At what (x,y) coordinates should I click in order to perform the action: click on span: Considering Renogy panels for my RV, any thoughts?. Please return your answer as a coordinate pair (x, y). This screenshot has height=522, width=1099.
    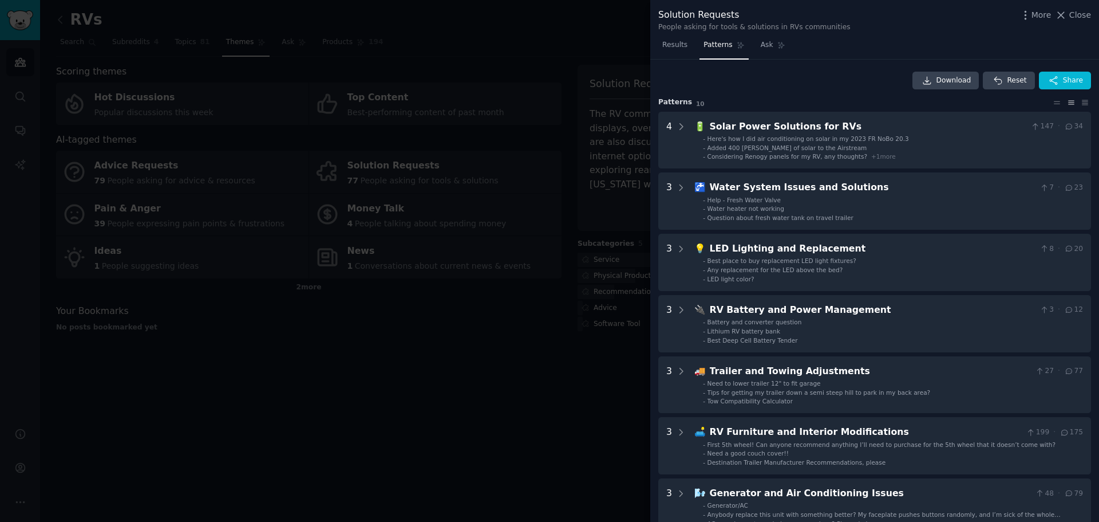
    Looking at the image, I should click on (787, 156).